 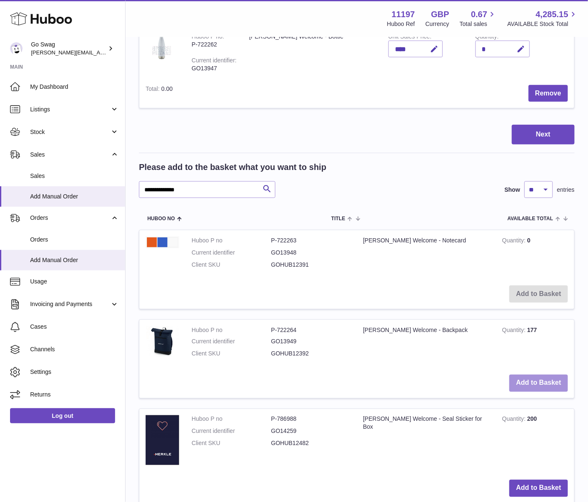 What do you see at coordinates (542, 24) in the screenshot?
I see `span: AVAILABLE Stock Total` at bounding box center [542, 24].